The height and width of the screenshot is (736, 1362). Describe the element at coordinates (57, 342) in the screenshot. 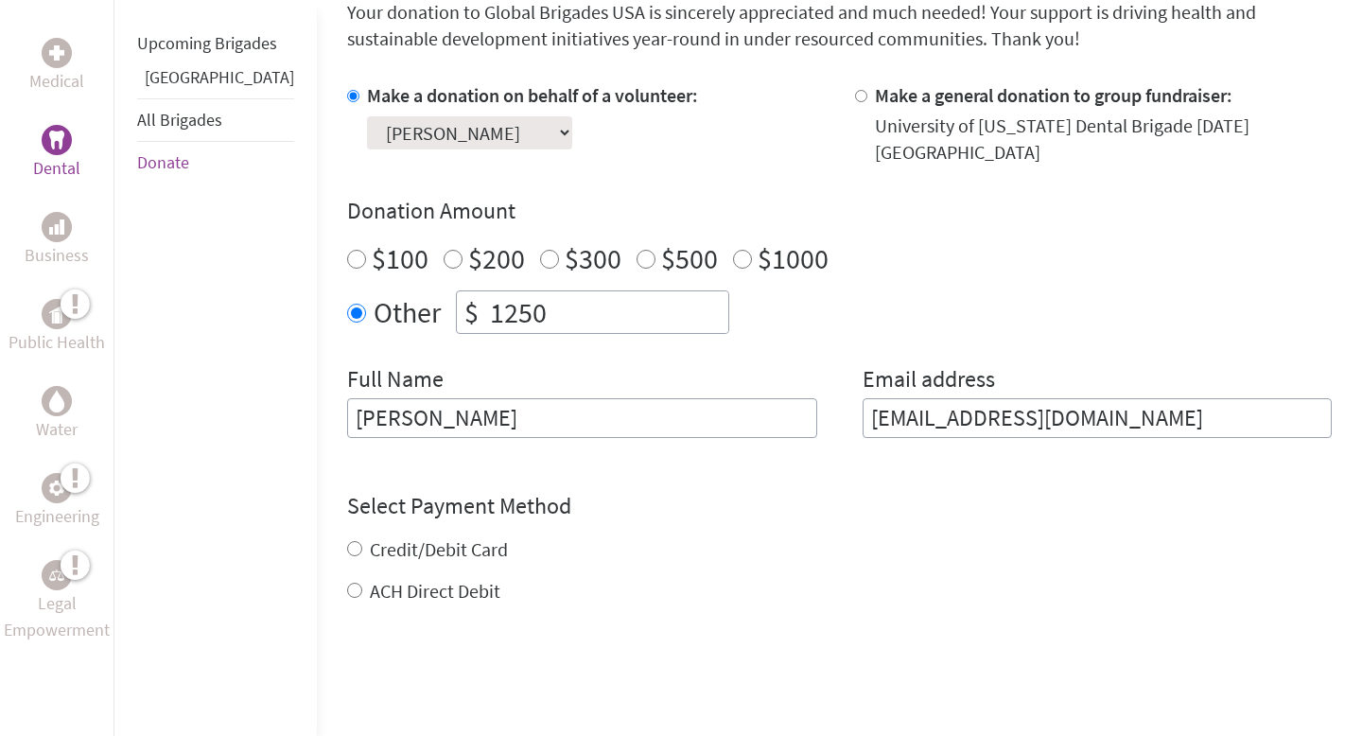

I see `p: Public Health` at that location.